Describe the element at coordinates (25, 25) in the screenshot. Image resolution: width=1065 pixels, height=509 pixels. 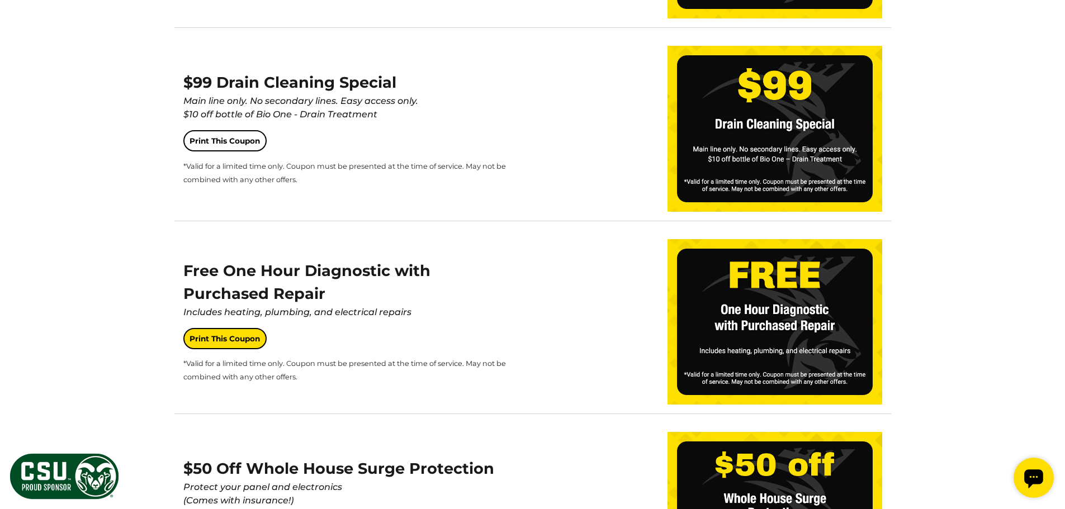
I see `div: Open chat widget` at that location.